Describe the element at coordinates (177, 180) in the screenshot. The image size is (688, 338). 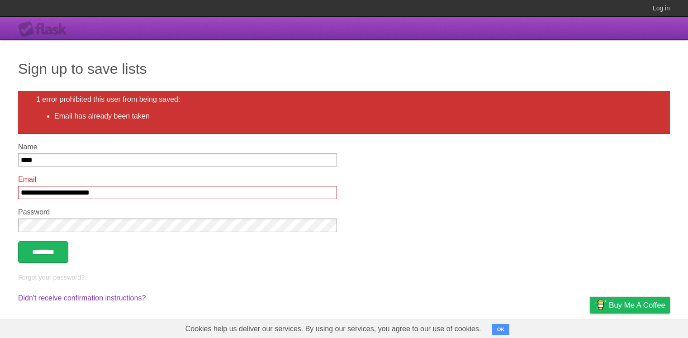
I see `label: Email` at that location.